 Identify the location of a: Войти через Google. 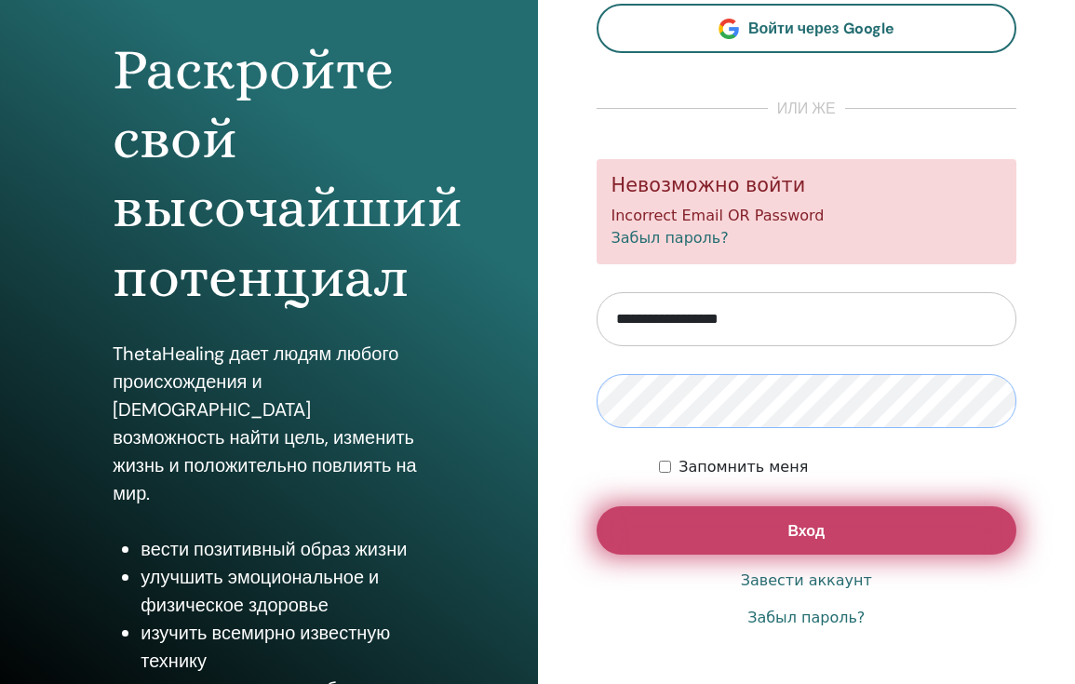
(807, 28).